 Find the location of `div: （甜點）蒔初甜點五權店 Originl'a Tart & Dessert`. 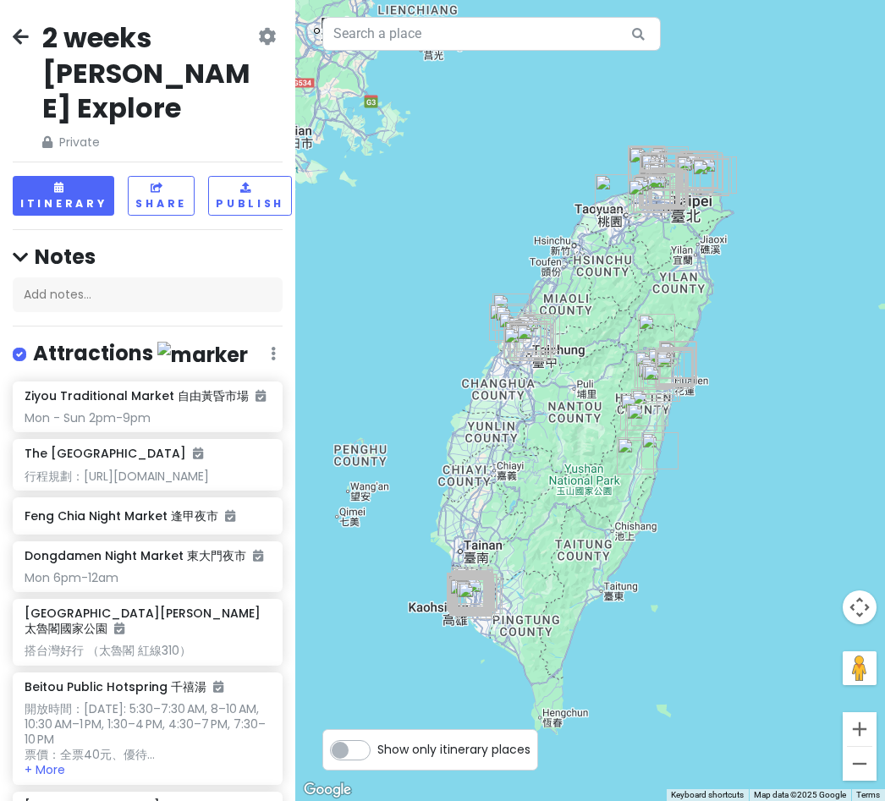

div: （甜點）蒔初甜點五權店 Originl'a Tart & Dessert is located at coordinates (528, 342).